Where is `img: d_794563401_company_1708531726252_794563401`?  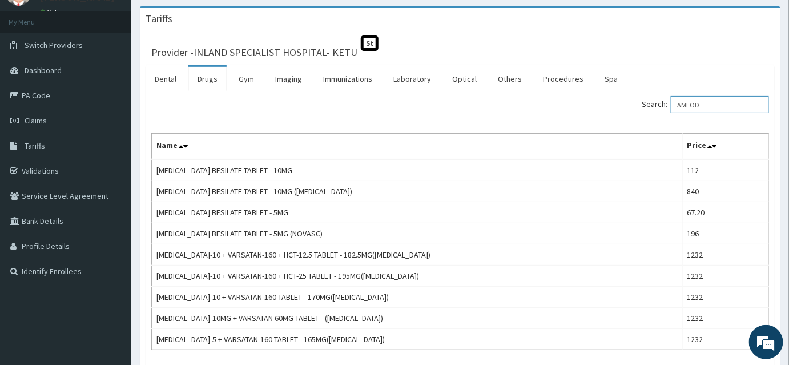
img: d_794563401_company_1708531726252_794563401 is located at coordinates (34, 71).